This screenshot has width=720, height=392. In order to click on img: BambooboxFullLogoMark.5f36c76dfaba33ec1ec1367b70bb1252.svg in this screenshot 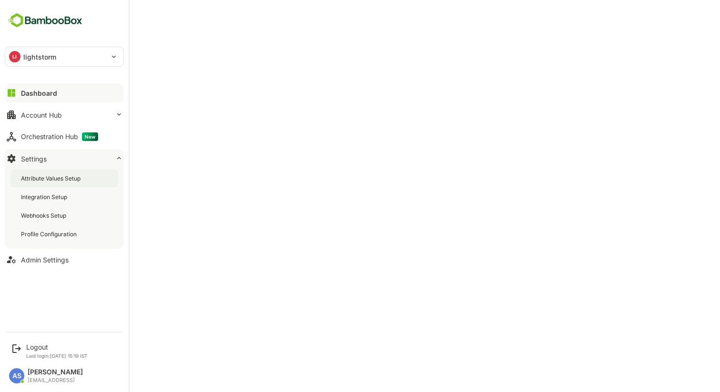, I will do `click(45, 20)`.